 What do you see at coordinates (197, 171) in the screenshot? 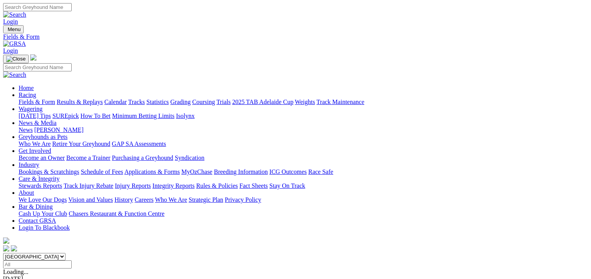
I see `a: MyOzChase` at bounding box center [197, 171].